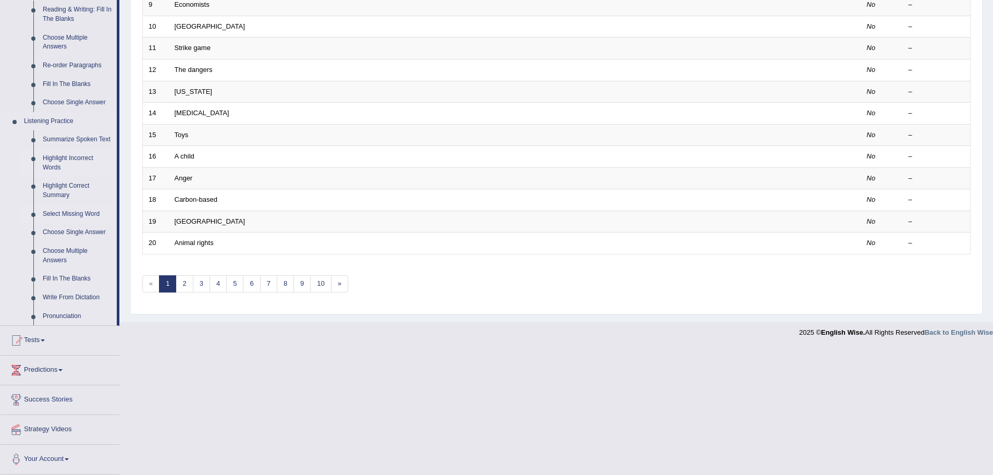 The height and width of the screenshot is (475, 993). What do you see at coordinates (896, 329) in the screenshot?
I see `div: 2025 © All Rights Reserved` at bounding box center [896, 329].